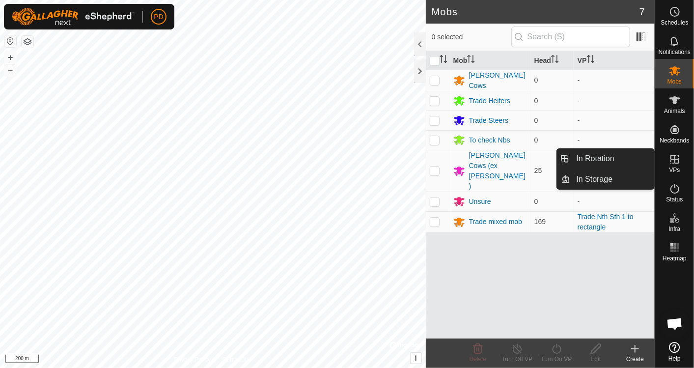 The height and width of the screenshot is (368, 694). I want to click on div: Unsure, so click(480, 201).